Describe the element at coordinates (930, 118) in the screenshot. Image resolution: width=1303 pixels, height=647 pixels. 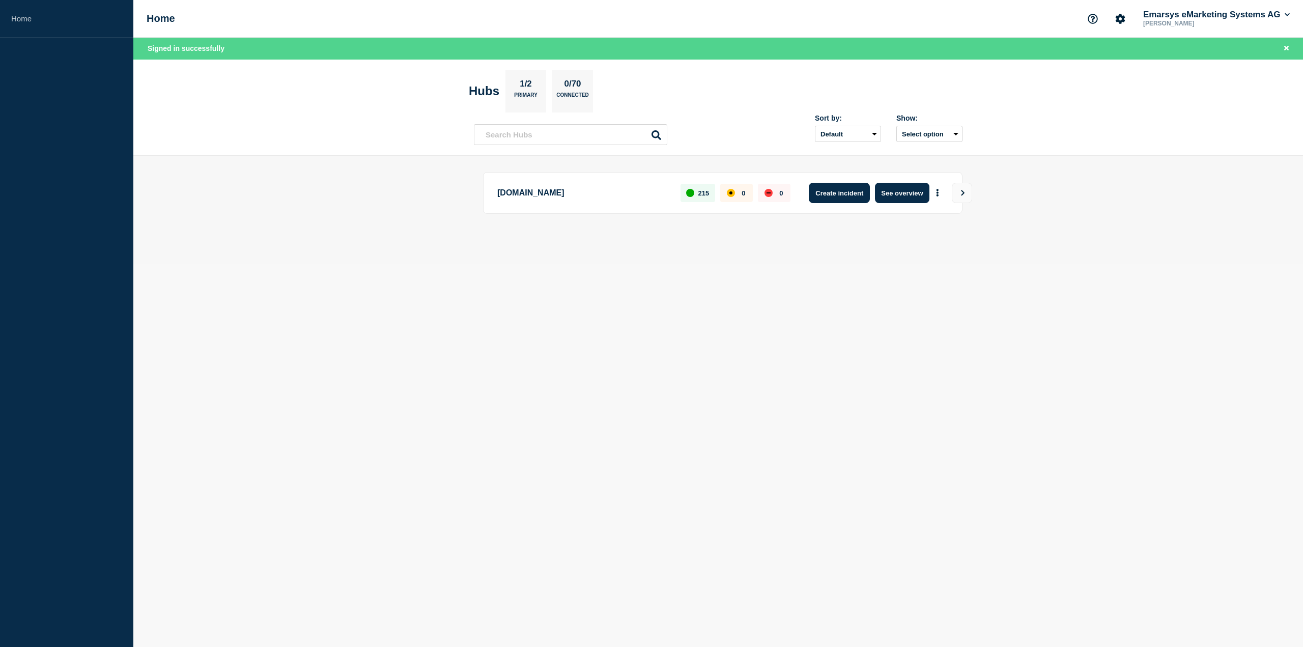
I see `div: Show:` at that location.